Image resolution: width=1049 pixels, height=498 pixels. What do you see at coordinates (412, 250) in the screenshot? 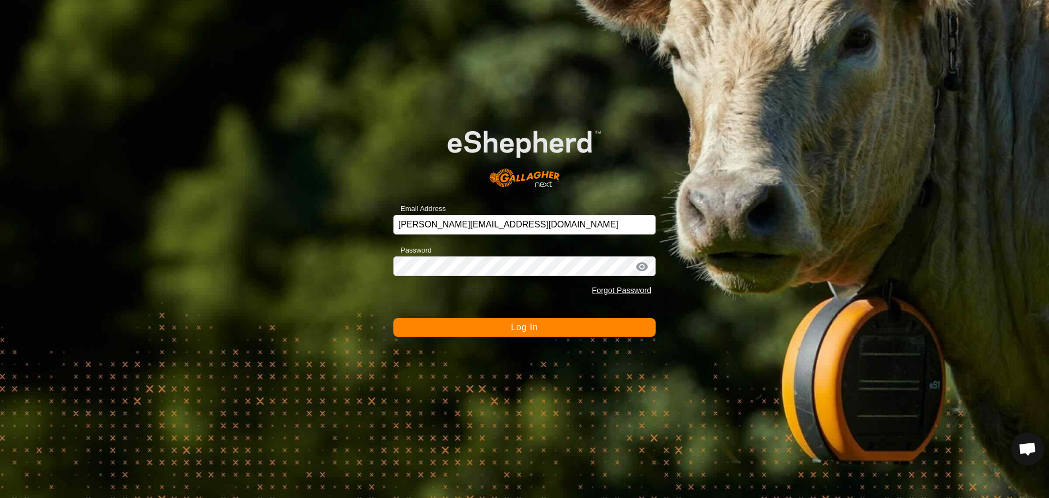
I see `label: Password` at bounding box center [412, 250].